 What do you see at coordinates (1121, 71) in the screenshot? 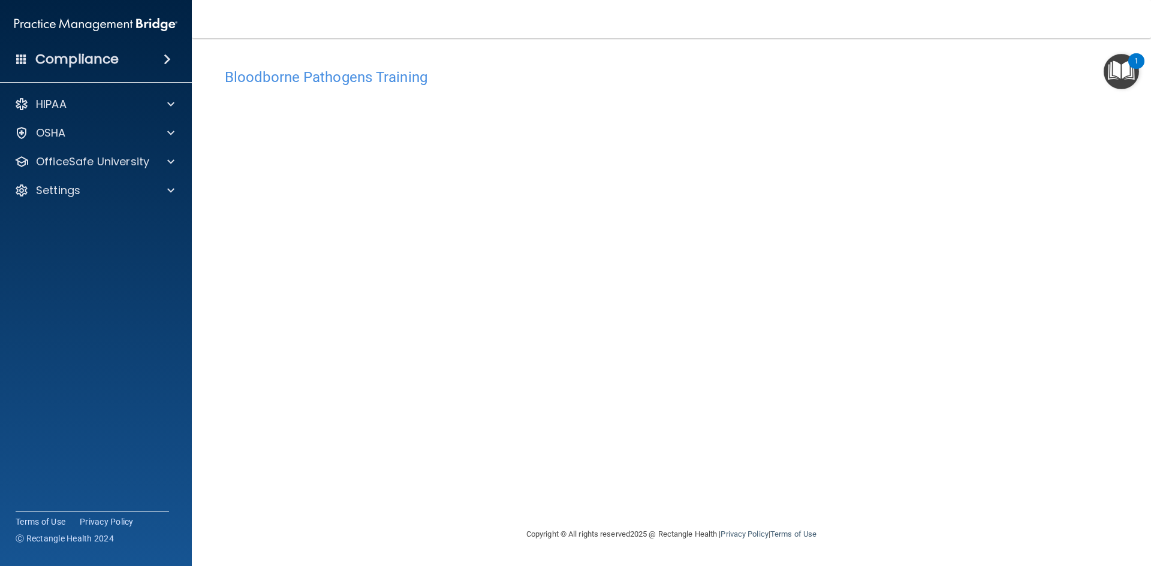
I see `button: Open Resource Center, 1 new notification` at bounding box center [1121, 71].